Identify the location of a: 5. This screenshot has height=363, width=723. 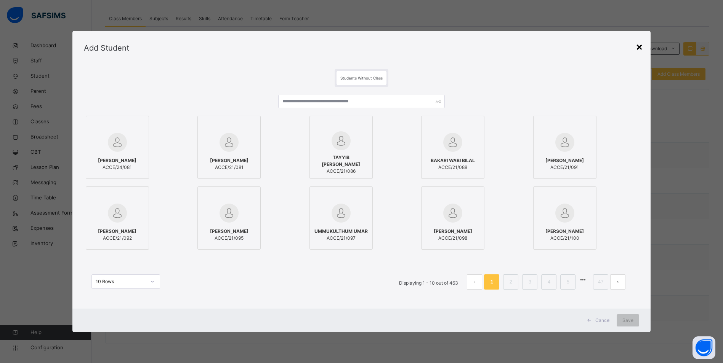
(568, 282).